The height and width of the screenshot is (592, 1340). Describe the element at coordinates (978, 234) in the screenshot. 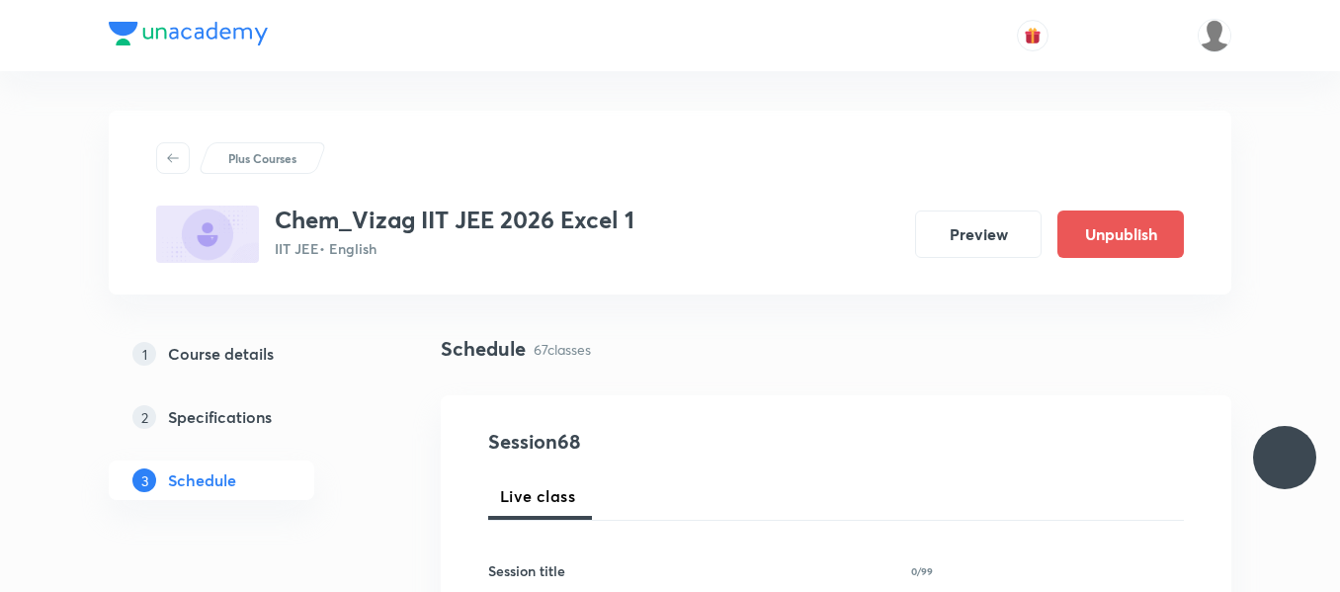

I see `button: Preview` at that location.